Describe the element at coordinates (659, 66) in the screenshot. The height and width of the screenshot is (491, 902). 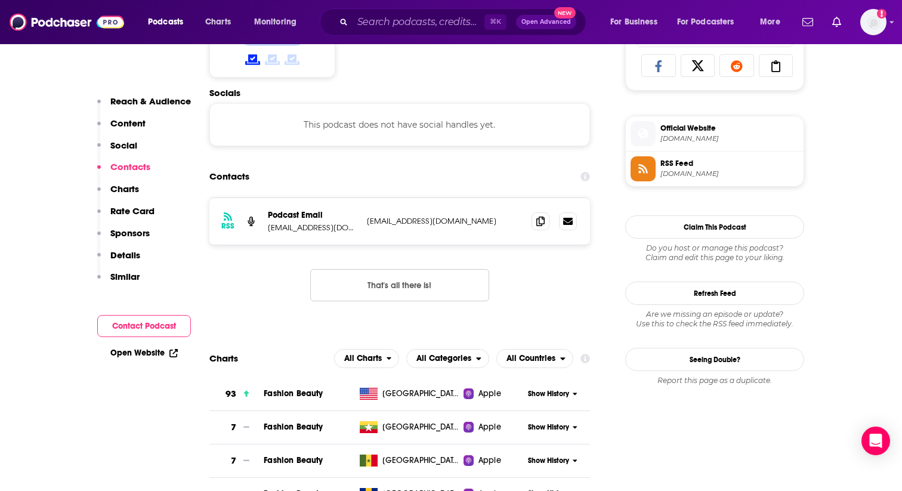
I see `a: Share on Facebook` at that location.